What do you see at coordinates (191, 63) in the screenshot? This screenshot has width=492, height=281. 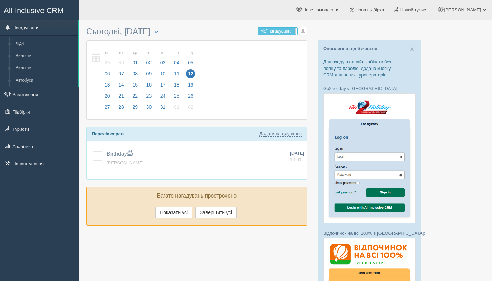 I see `span: 05` at bounding box center [191, 63].